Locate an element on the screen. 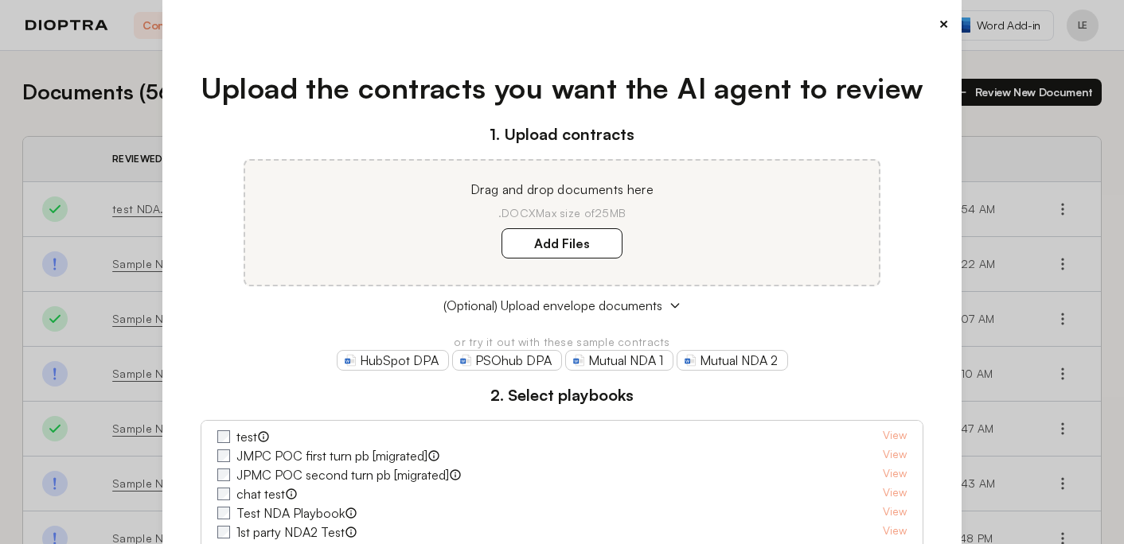 This screenshot has height=544, width=1124. h3: 1. Upload contracts is located at coordinates (562, 134).